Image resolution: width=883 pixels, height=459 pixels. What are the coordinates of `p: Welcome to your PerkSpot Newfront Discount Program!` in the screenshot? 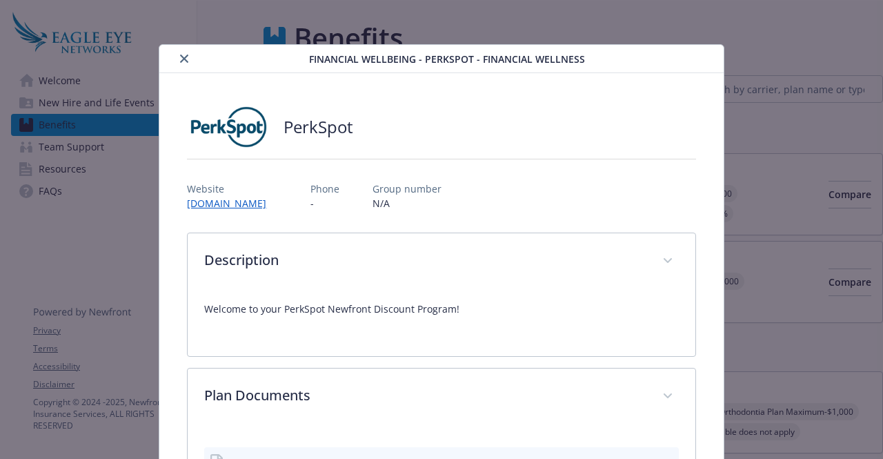 It's located at (441, 309).